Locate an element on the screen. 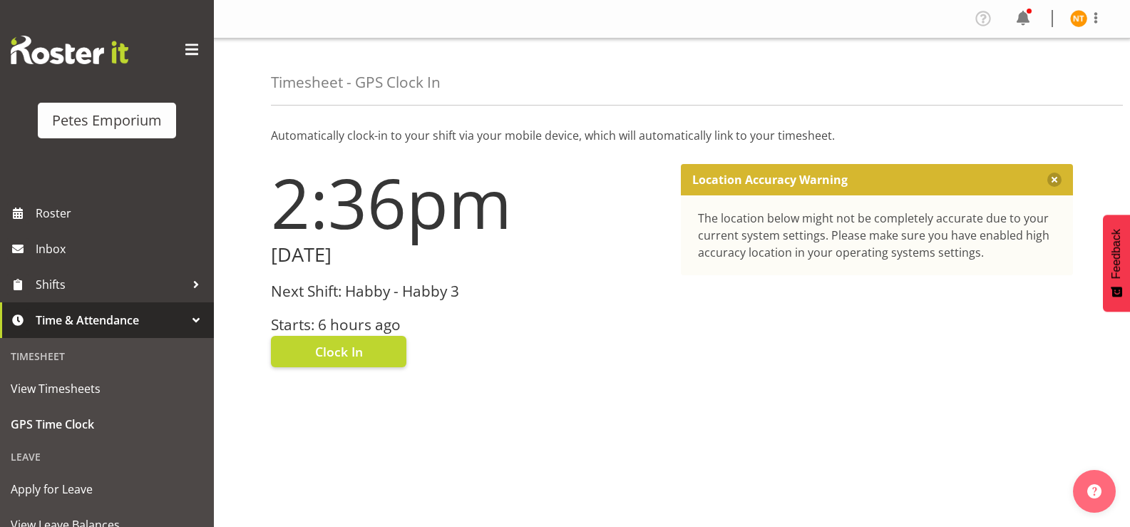 The image size is (1130, 527). span: Apply for Leave is located at coordinates (107, 489).